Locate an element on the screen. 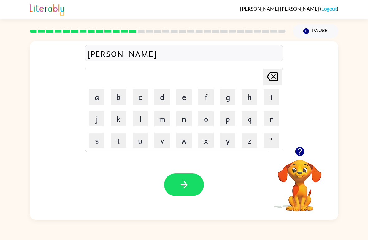 The width and height of the screenshot is (368, 240). button: j is located at coordinates (97, 119).